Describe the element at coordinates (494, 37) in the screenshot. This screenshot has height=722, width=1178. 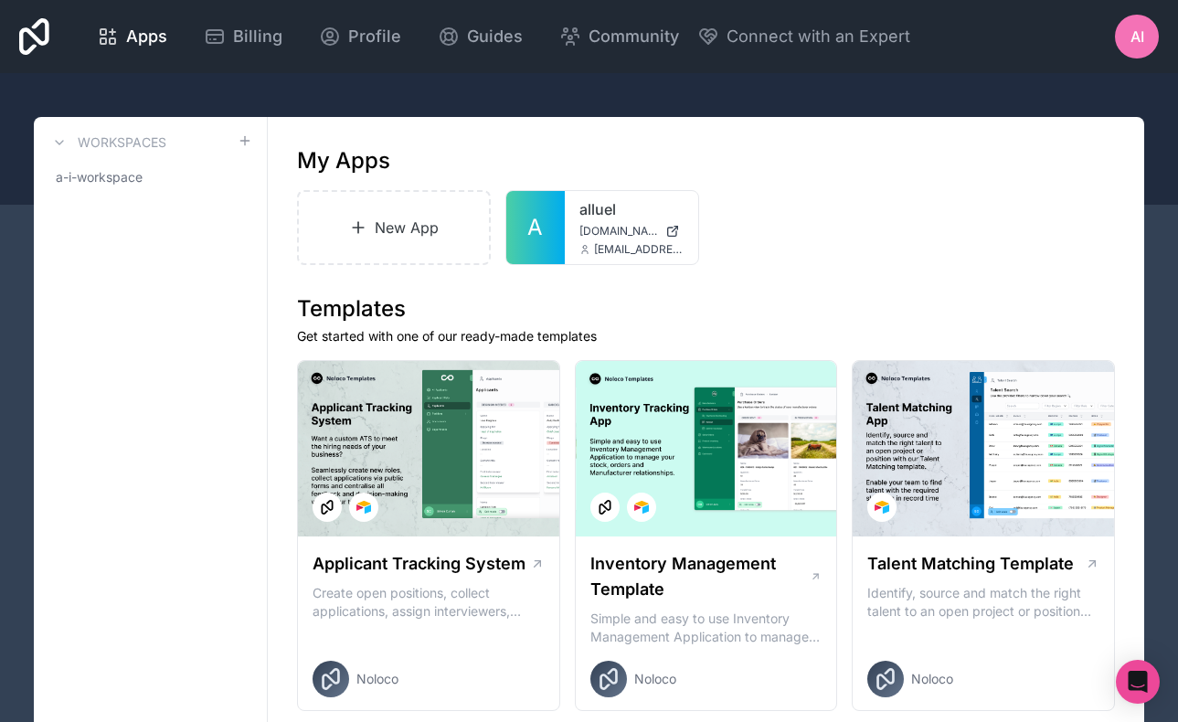
I see `span: Guides` at that location.